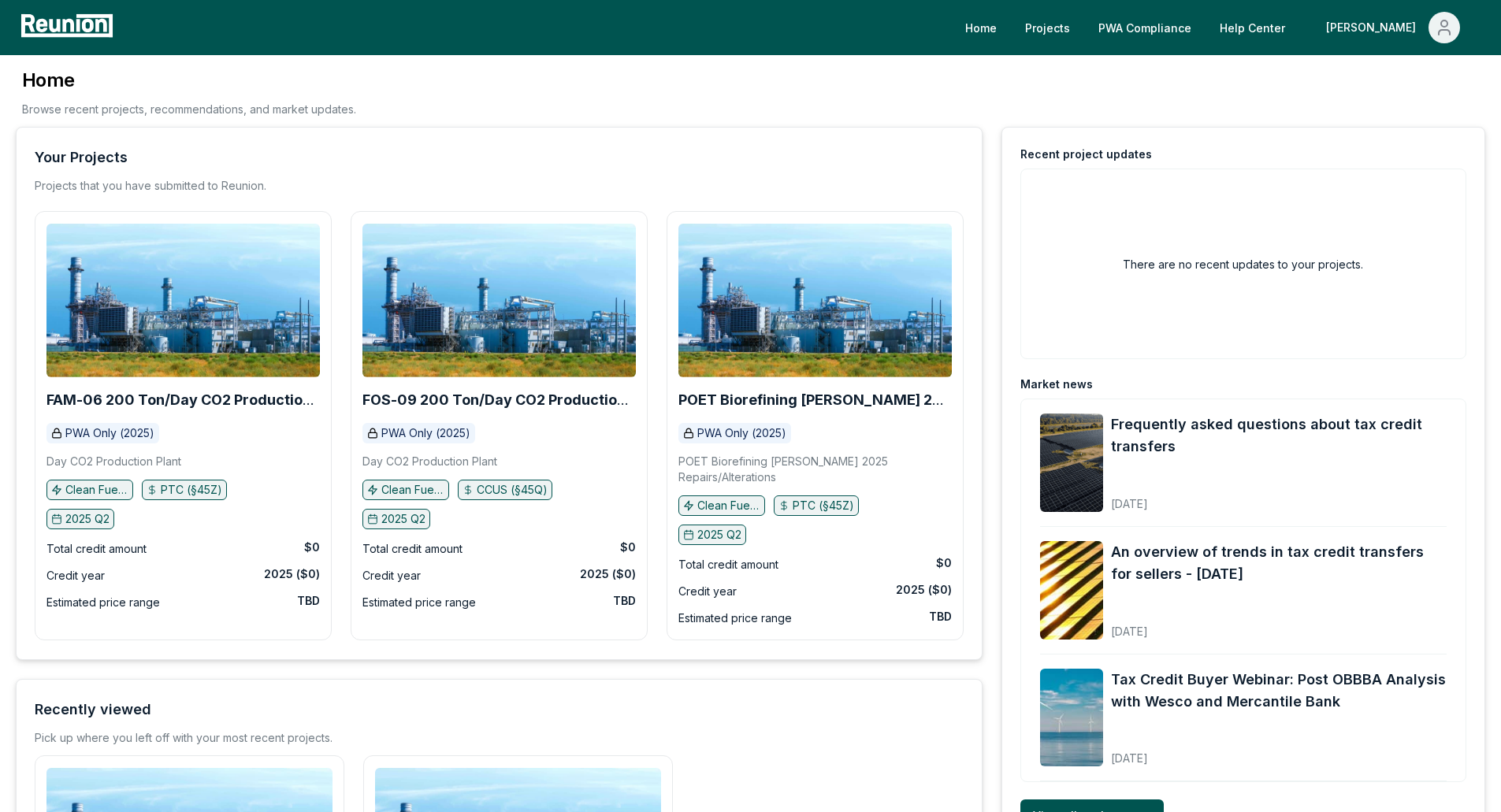  I want to click on b: FOS-09 200 Ton/Day CO2 Production Plant, so click(496, 407).